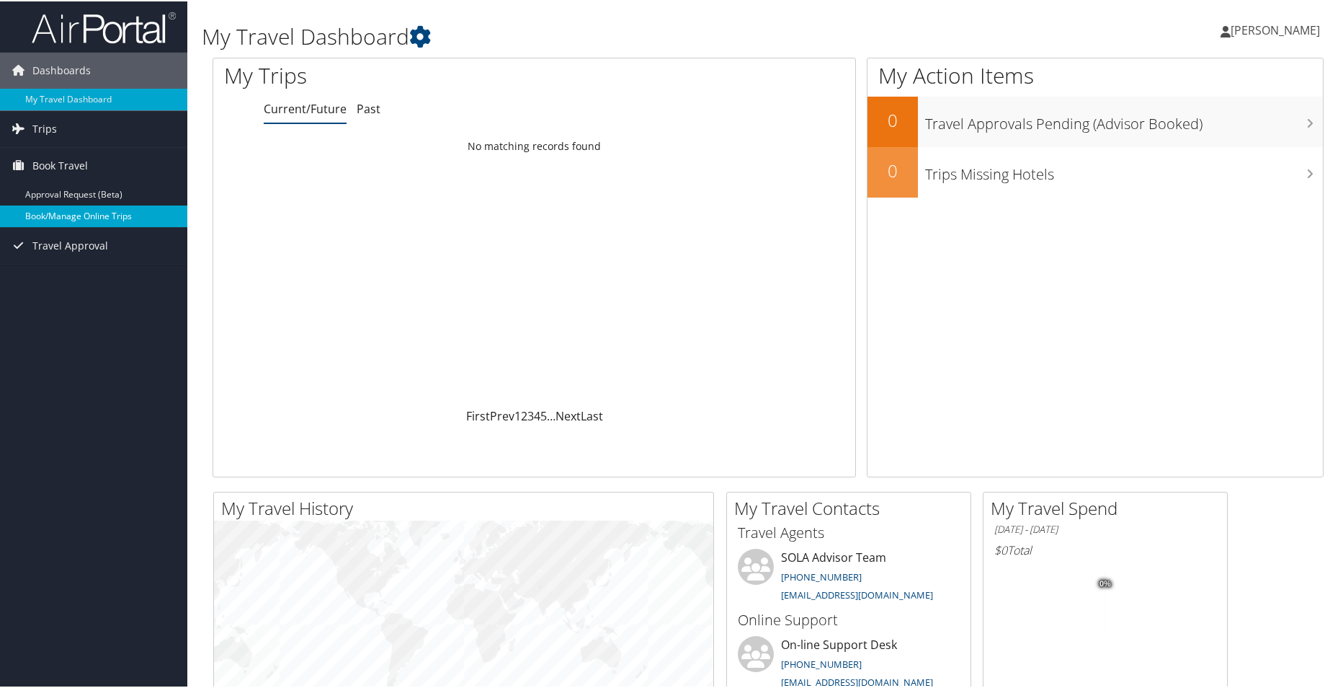 Image resolution: width=1343 pixels, height=688 pixels. Describe the element at coordinates (305, 107) in the screenshot. I see `a: Current/Future` at that location.